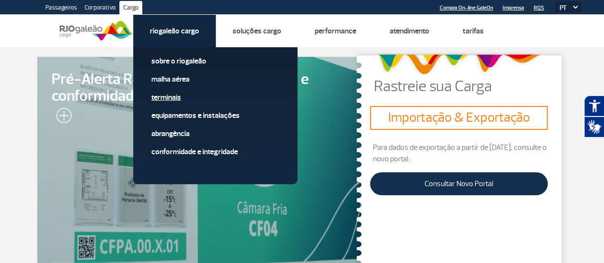  What do you see at coordinates (215, 79) in the screenshot?
I see `a: Malha Aérea` at bounding box center [215, 79].